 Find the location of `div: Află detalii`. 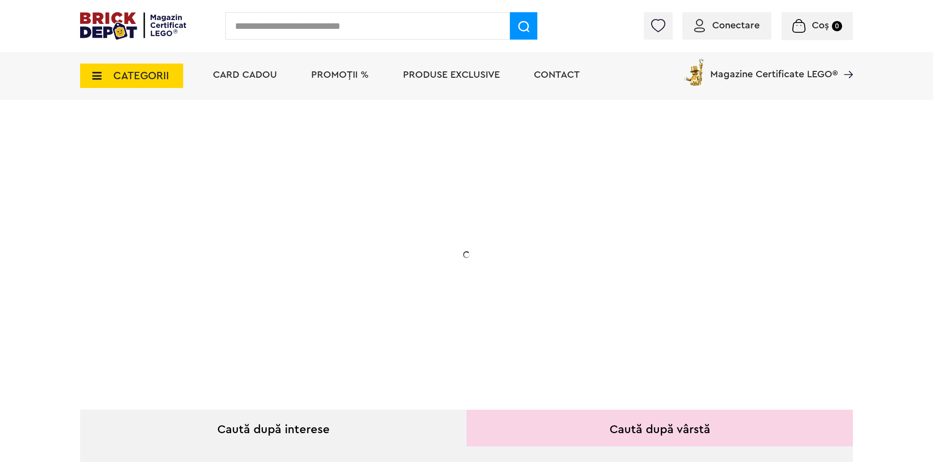

div: Află detalii is located at coordinates (247, 311).